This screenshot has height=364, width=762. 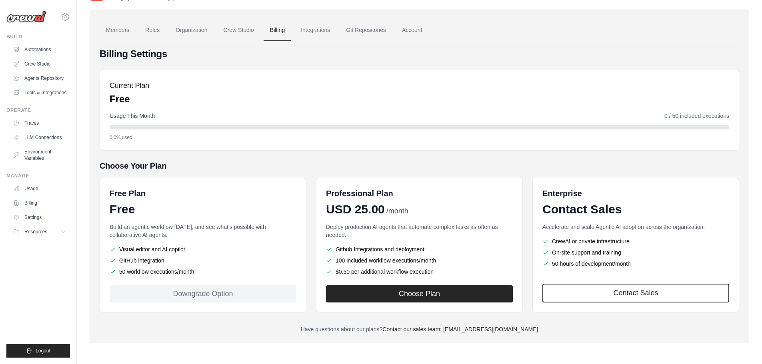 I want to click on h4: Billing Settings, so click(x=419, y=54).